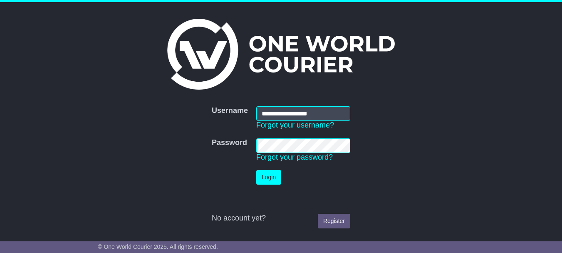 The image size is (562, 253). I want to click on a: Forgot your username?, so click(295, 125).